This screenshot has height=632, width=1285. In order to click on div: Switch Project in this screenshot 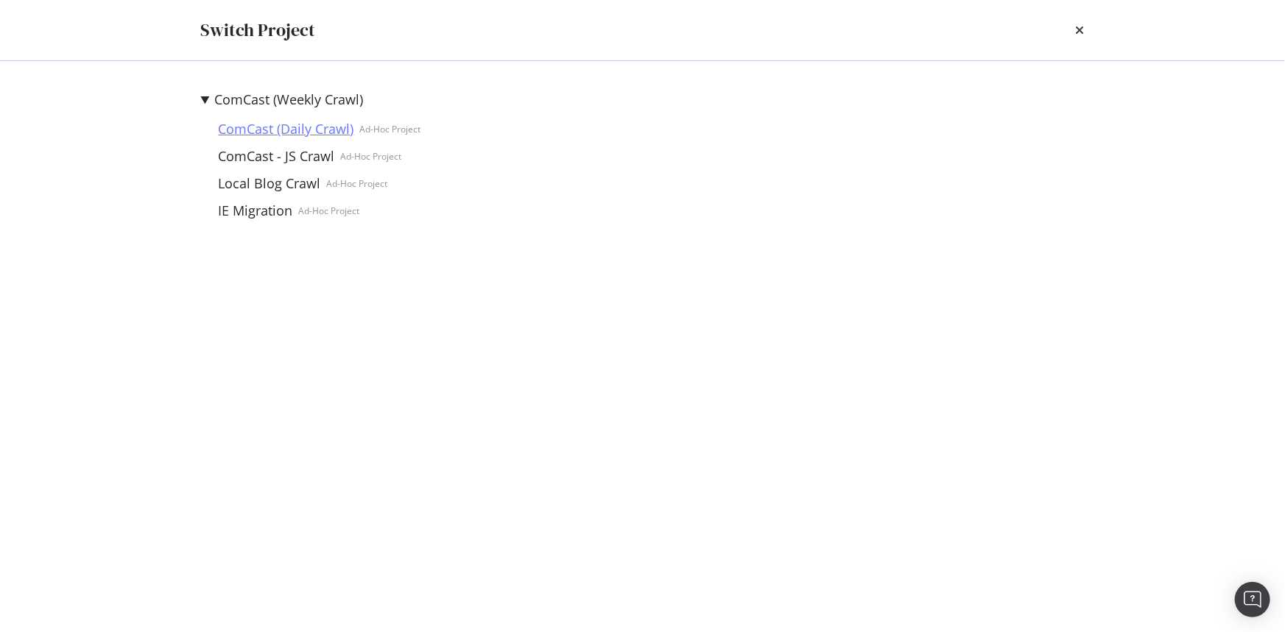, I will do `click(258, 30)`.